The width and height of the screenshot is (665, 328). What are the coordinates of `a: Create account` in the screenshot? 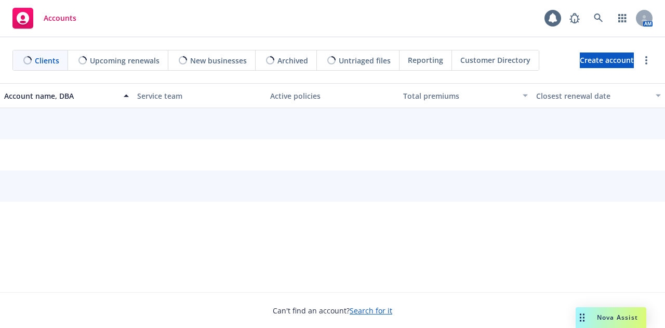 It's located at (607, 60).